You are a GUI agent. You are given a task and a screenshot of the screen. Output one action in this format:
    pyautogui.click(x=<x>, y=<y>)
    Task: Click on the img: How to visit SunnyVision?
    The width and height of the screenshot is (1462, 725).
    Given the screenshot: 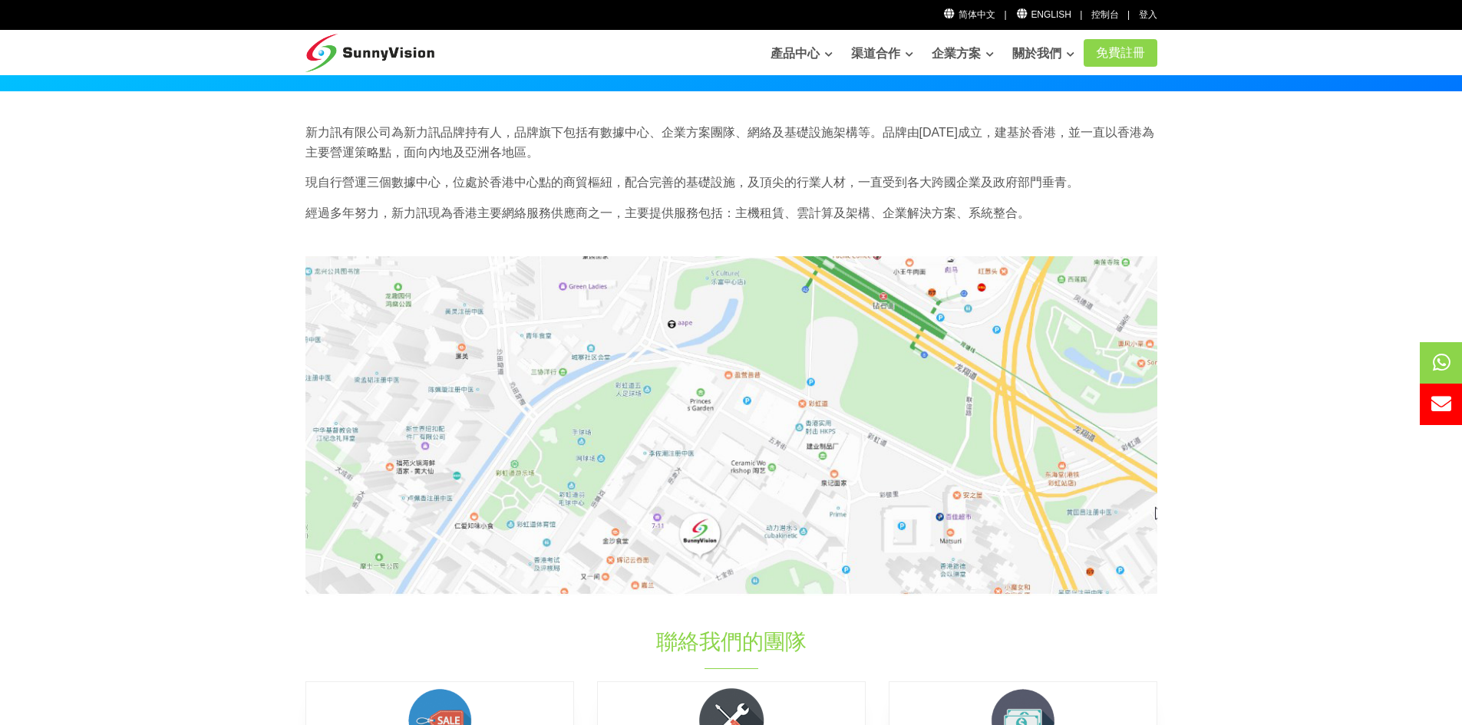 What is the action you would take?
    pyautogui.click(x=731, y=426)
    